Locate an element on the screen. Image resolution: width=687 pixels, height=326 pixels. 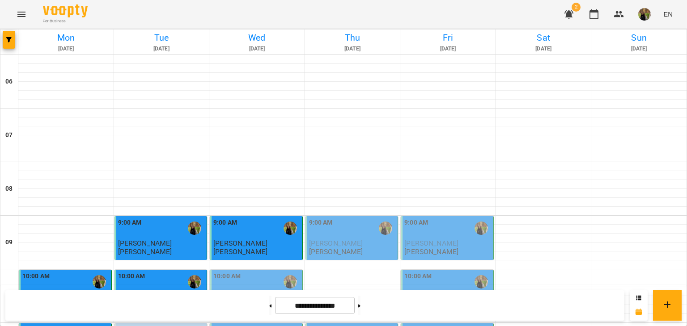
h6: Fri is located at coordinates (448, 38).